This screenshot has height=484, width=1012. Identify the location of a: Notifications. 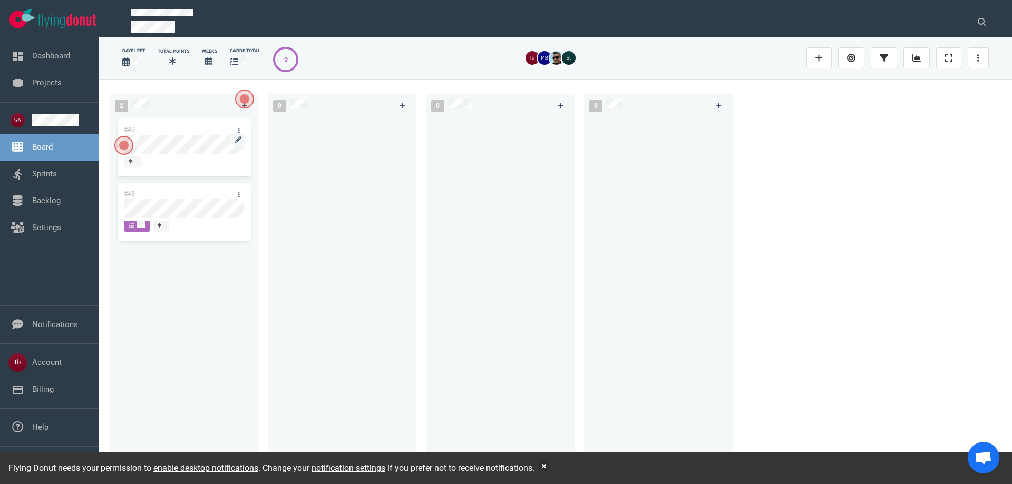
(55, 325).